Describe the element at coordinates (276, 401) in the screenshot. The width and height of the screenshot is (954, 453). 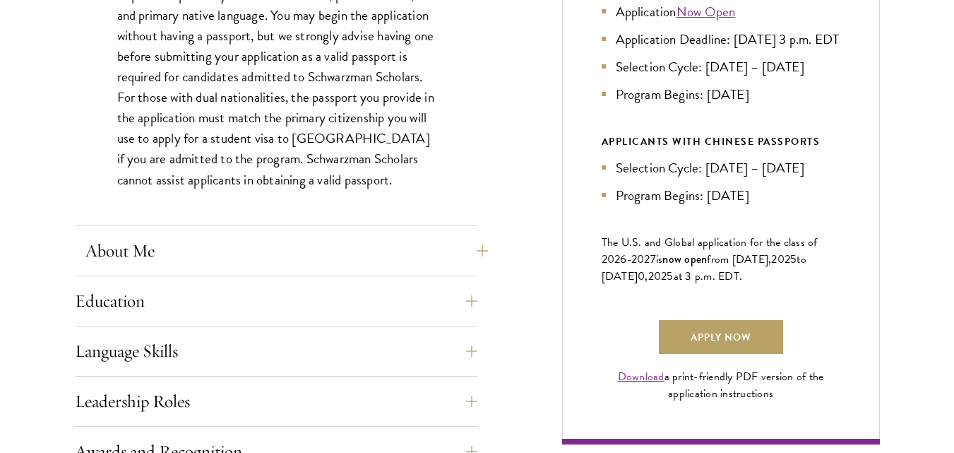
I see `button: Leadership Roles` at that location.